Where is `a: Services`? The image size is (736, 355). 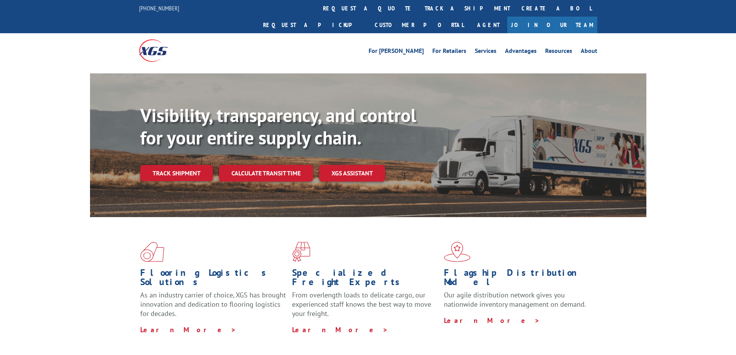 a: Services is located at coordinates (486, 52).